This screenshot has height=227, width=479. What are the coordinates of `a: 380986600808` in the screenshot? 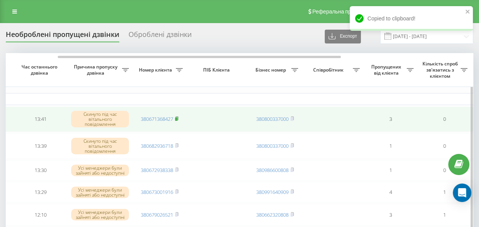 It's located at (273, 170).